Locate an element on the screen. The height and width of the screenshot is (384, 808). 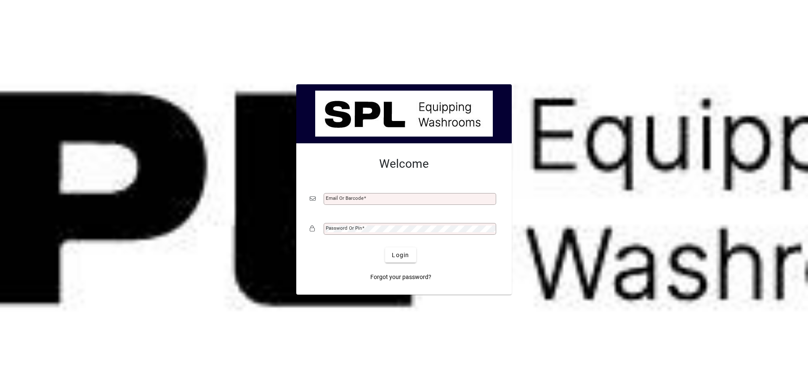
span: Forgot your password? is located at coordinates (401, 277).